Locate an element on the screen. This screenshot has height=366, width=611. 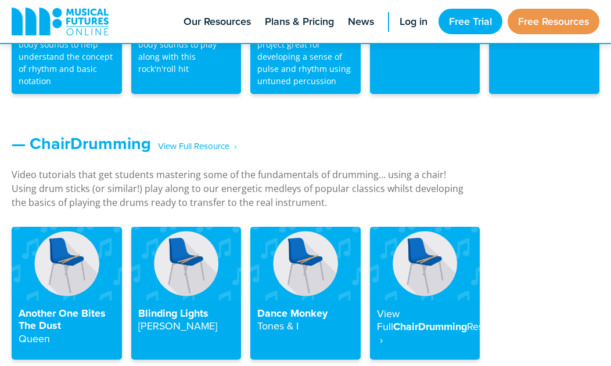
a: — ChairDrumming‎ ‎ ‎ View Full Resource‎‏‏‎ ‎ › is located at coordinates (124, 143).